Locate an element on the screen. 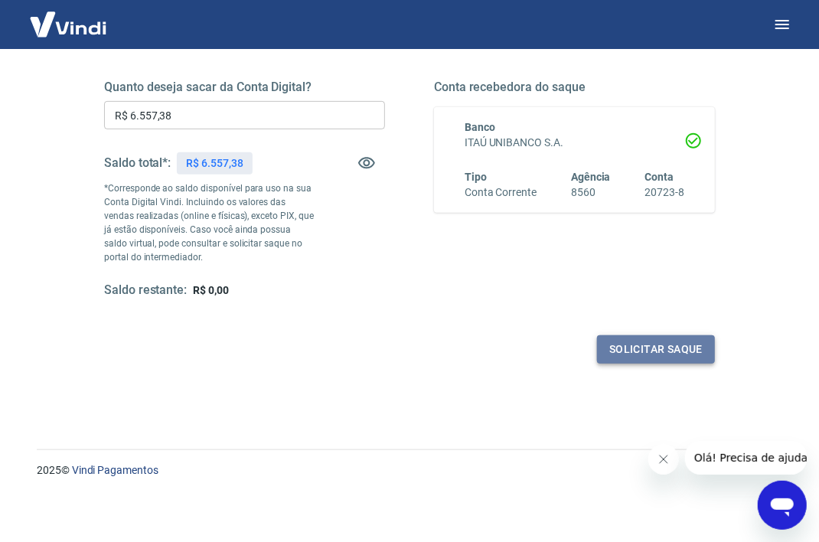 This screenshot has width=819, height=542. p: R$ 6.557,38 is located at coordinates (214, 163).